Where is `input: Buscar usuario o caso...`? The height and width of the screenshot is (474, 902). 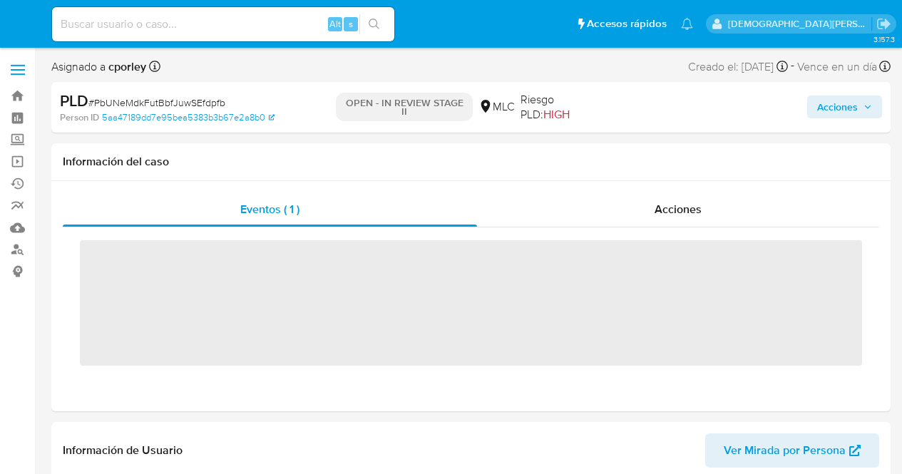
input: Buscar usuario o caso... is located at coordinates (223, 24).